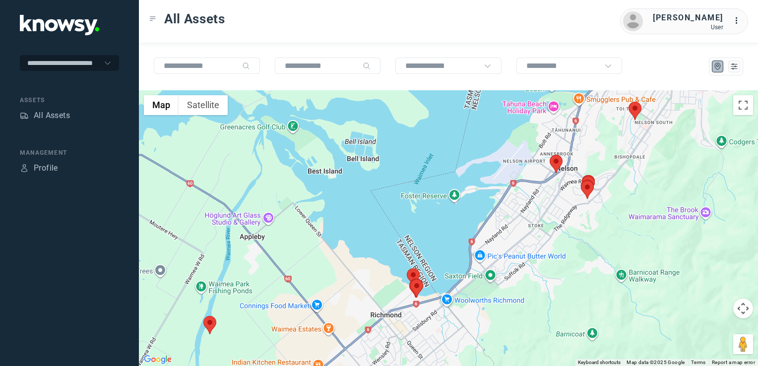 This screenshot has width=758, height=366. What do you see at coordinates (158, 360) in the screenshot?
I see `img: Google` at bounding box center [158, 360].